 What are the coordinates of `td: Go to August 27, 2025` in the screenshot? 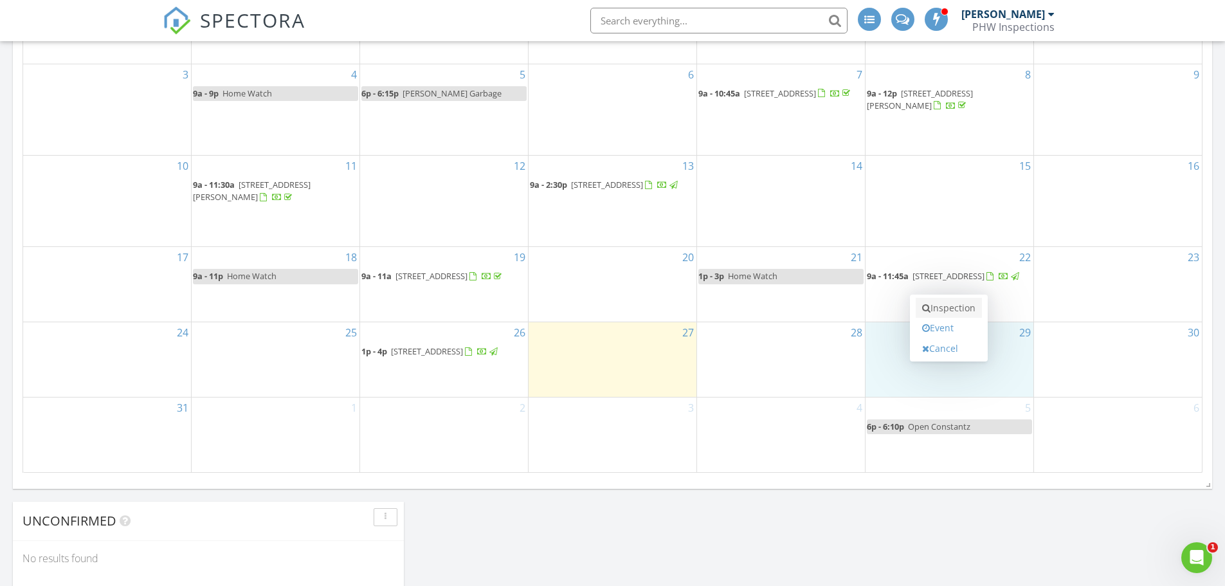 It's located at (613, 359).